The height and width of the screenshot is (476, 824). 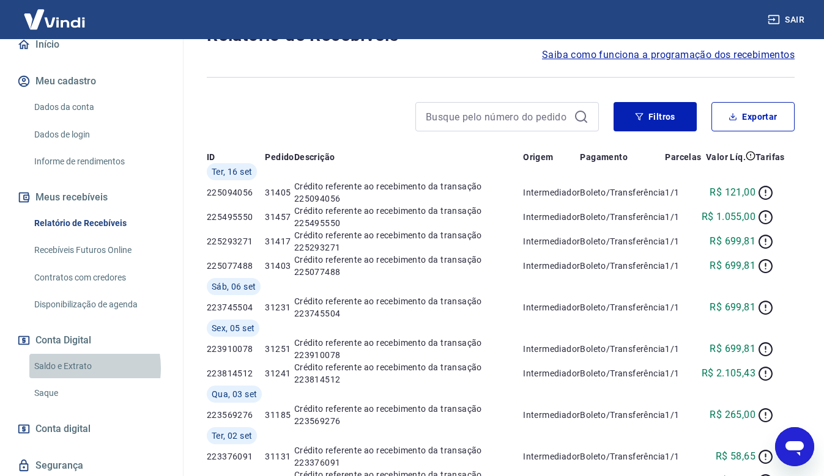 I want to click on span: Conta digital, so click(x=63, y=429).